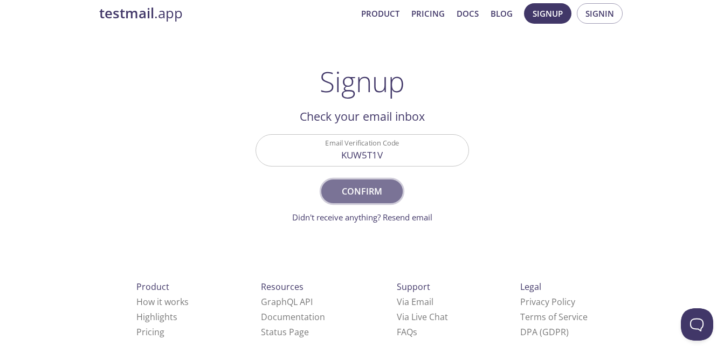 The height and width of the screenshot is (346, 724). Describe the element at coordinates (127, 13) in the screenshot. I see `strong: testmail` at that location.